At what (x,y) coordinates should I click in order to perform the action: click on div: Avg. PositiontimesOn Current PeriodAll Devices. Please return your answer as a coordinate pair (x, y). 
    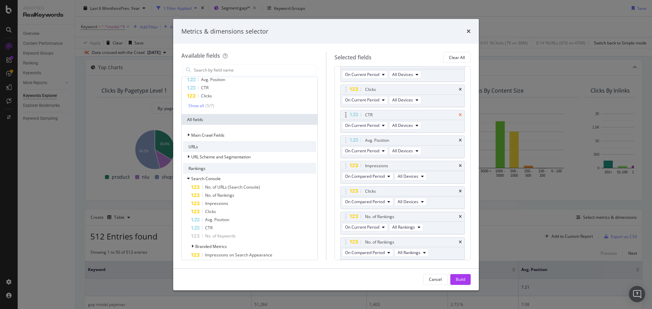
    Looking at the image, I should click on (403, 147).